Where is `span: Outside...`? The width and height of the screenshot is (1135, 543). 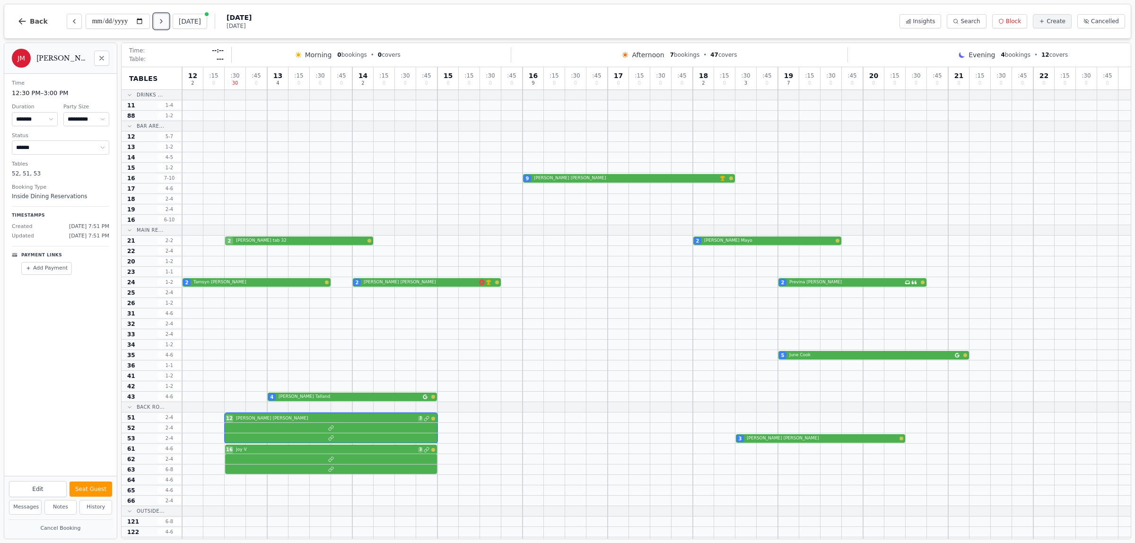
span: Outside... is located at coordinates (150, 511).